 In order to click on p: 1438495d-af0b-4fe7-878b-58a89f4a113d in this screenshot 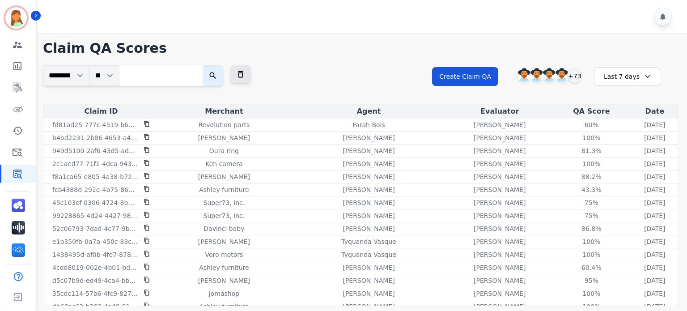, I will do `click(95, 255)`.